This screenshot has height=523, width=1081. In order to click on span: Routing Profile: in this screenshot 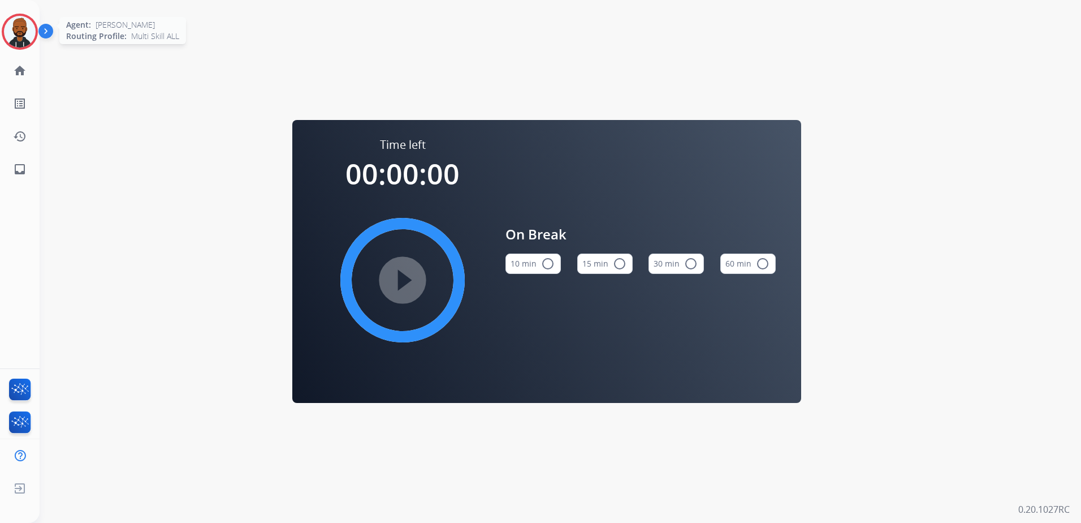, I will do `click(96, 36)`.